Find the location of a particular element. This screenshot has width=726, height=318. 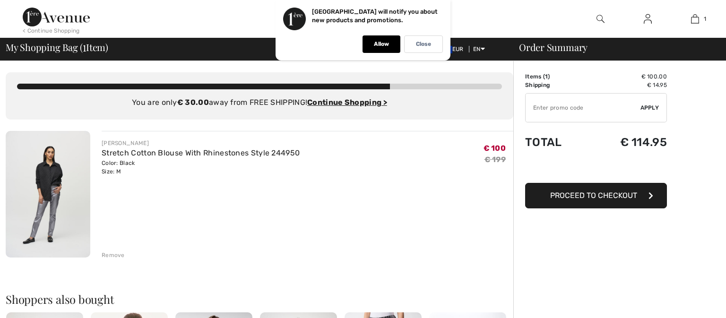

img: Stretch Cotton Blouse With Rhinestones Style 244950 is located at coordinates (48, 194).